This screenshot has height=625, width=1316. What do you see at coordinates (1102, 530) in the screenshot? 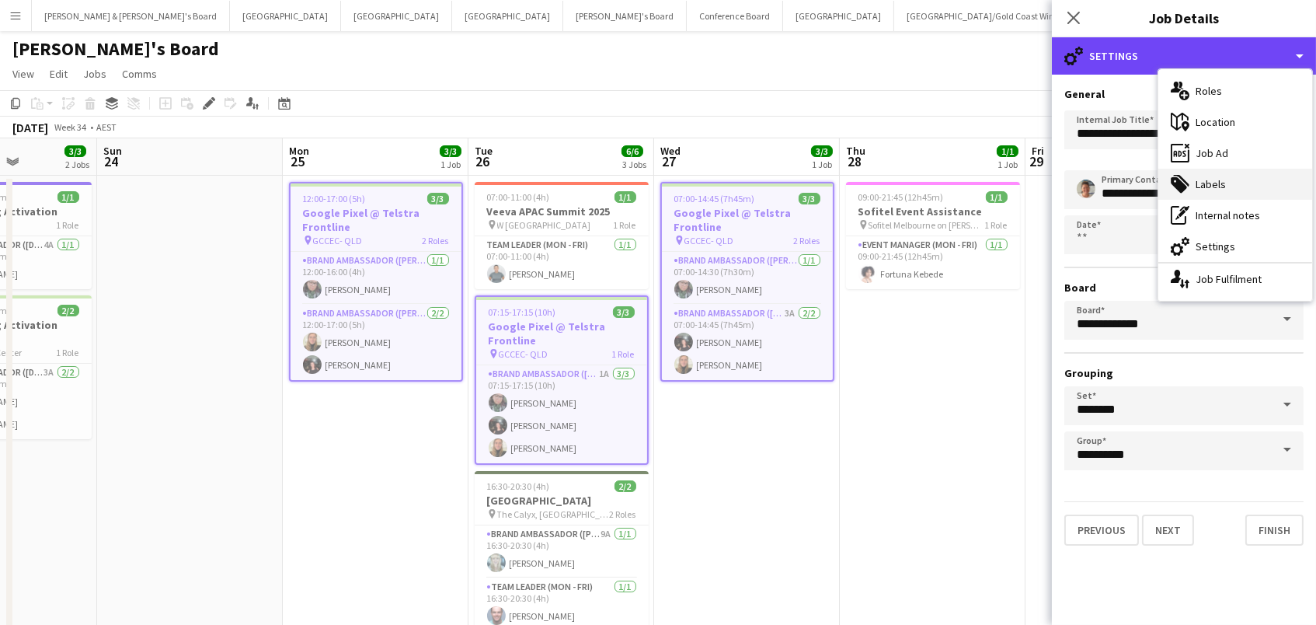
I see `button: Previous` at bounding box center [1102, 530].